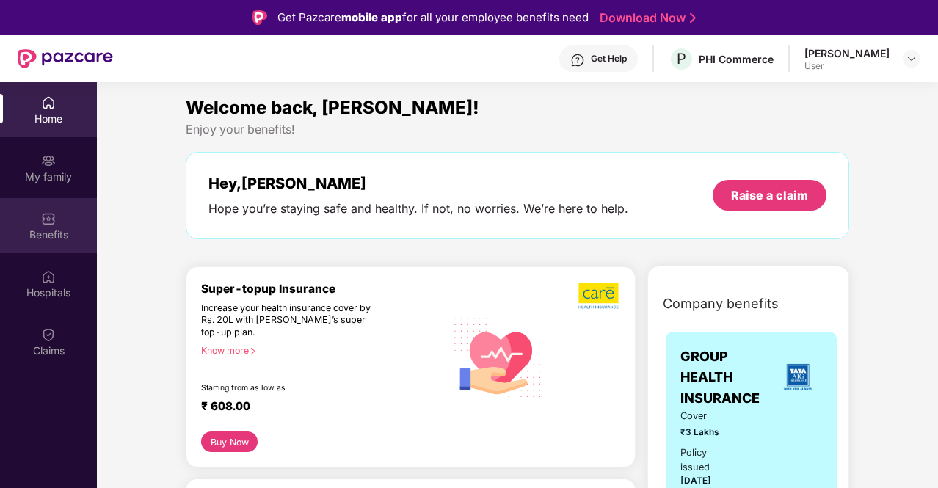 This screenshot has width=938, height=488. Describe the element at coordinates (727, 377) in the screenshot. I see `span: GROUP HEALTH INSURANCE` at that location.